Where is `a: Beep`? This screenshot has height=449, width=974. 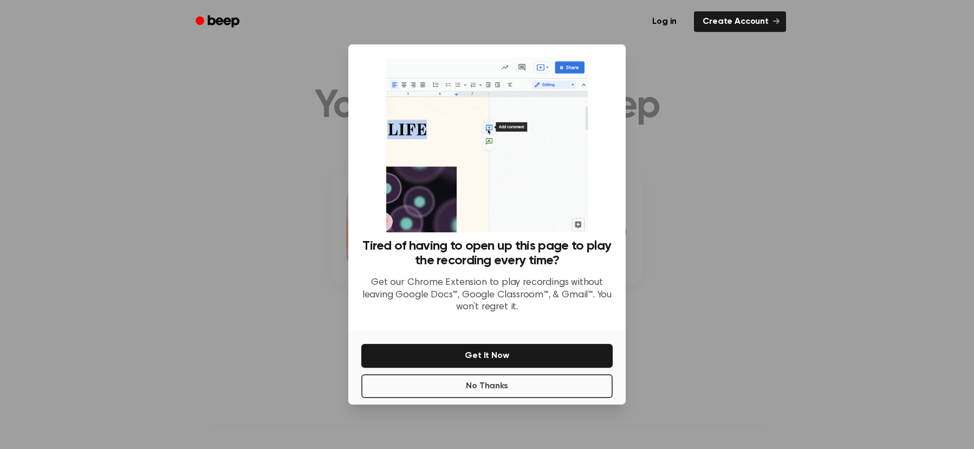
a: Beep is located at coordinates (218, 22).